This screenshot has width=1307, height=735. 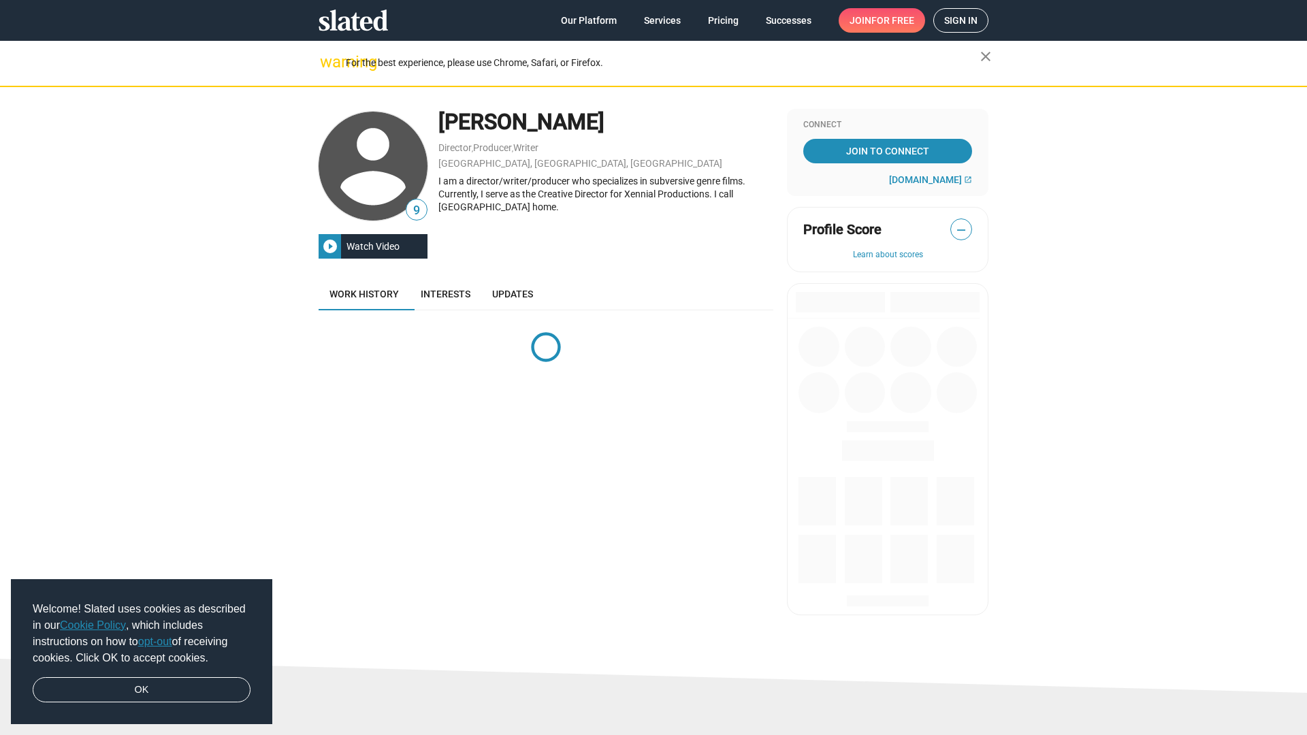 I want to click on span: Profile Score, so click(x=842, y=229).